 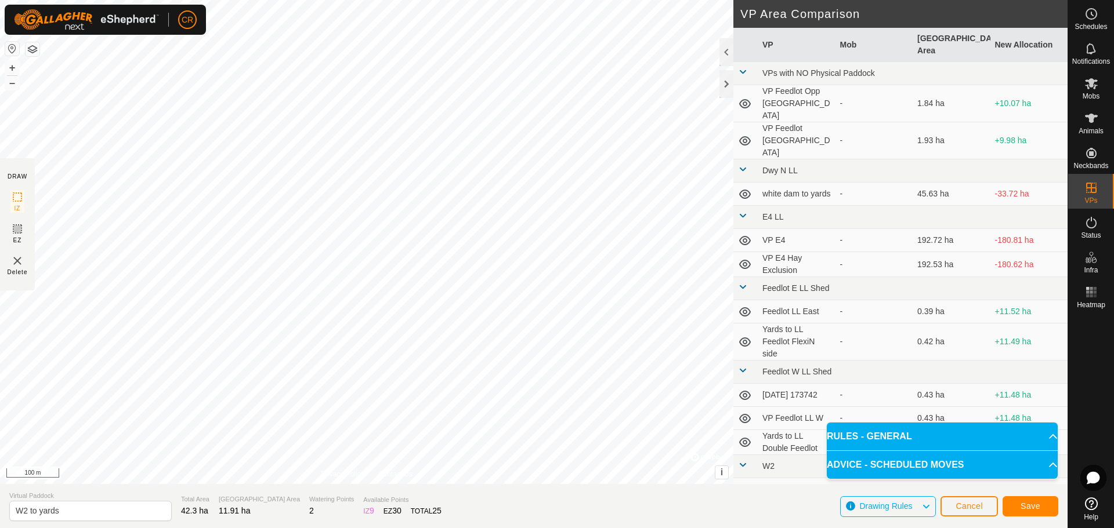 What do you see at coordinates (951, 342) in the screenshot?
I see `td: 0.42 ha` at bounding box center [951, 342].